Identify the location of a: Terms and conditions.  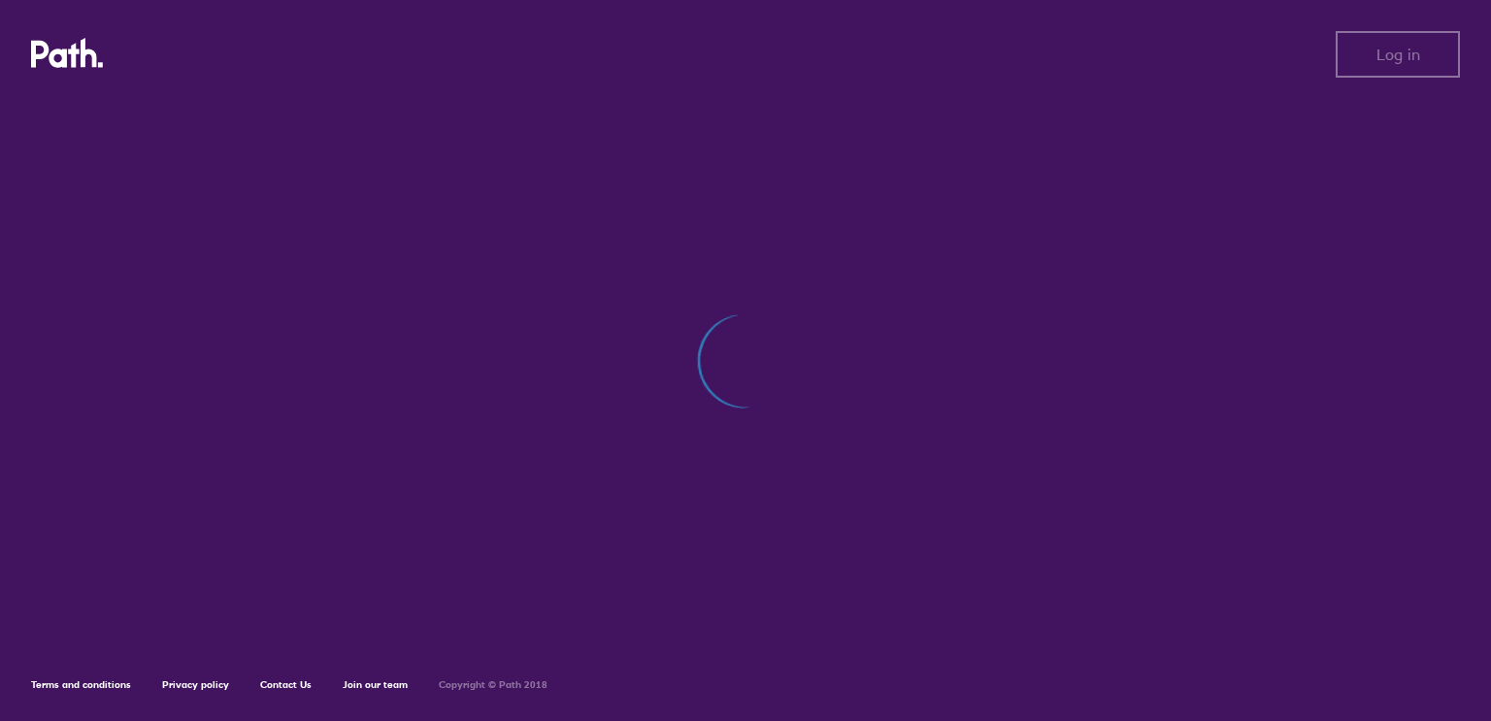
(81, 684).